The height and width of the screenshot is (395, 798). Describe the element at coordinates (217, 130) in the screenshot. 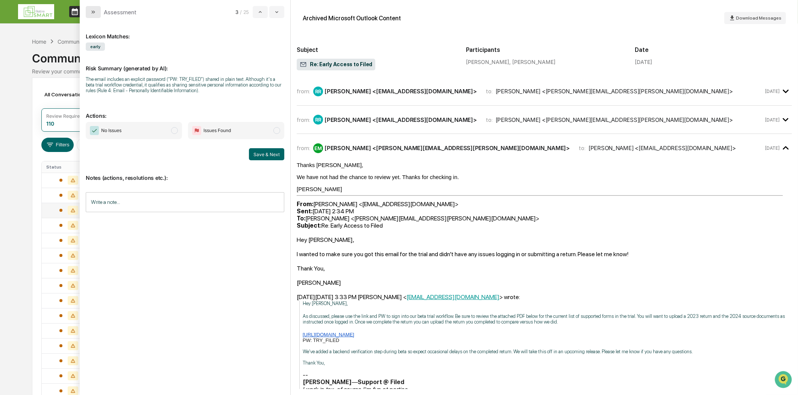

I see `span: Issues Found` at that location.